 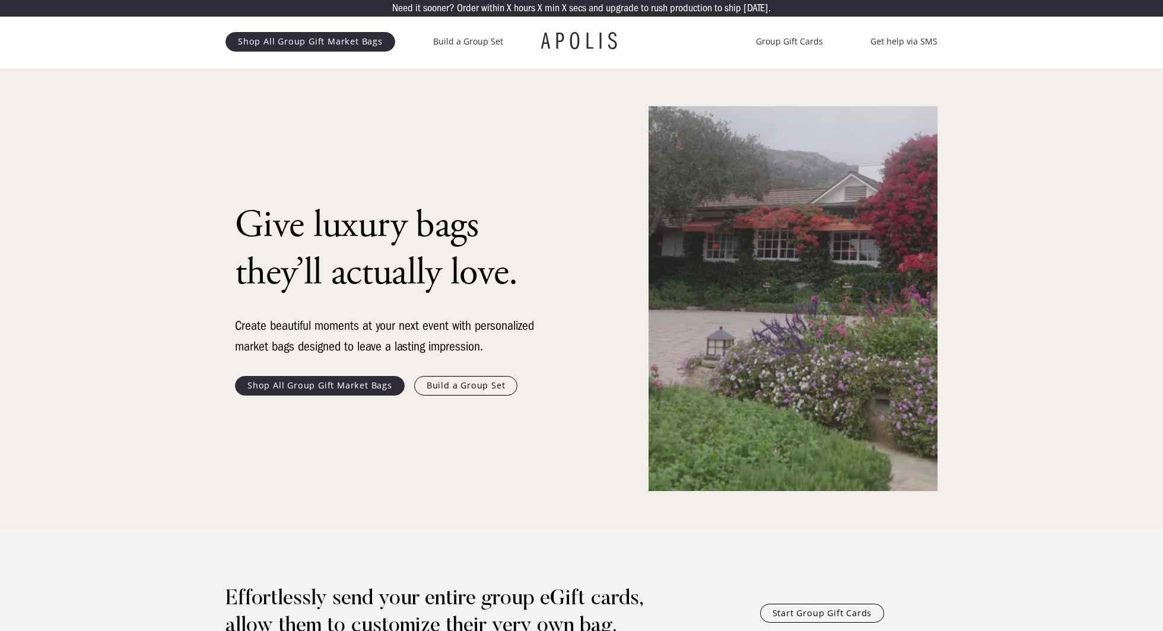 What do you see at coordinates (823, 614) in the screenshot?
I see `a: Start Group Gift Cards` at bounding box center [823, 614].